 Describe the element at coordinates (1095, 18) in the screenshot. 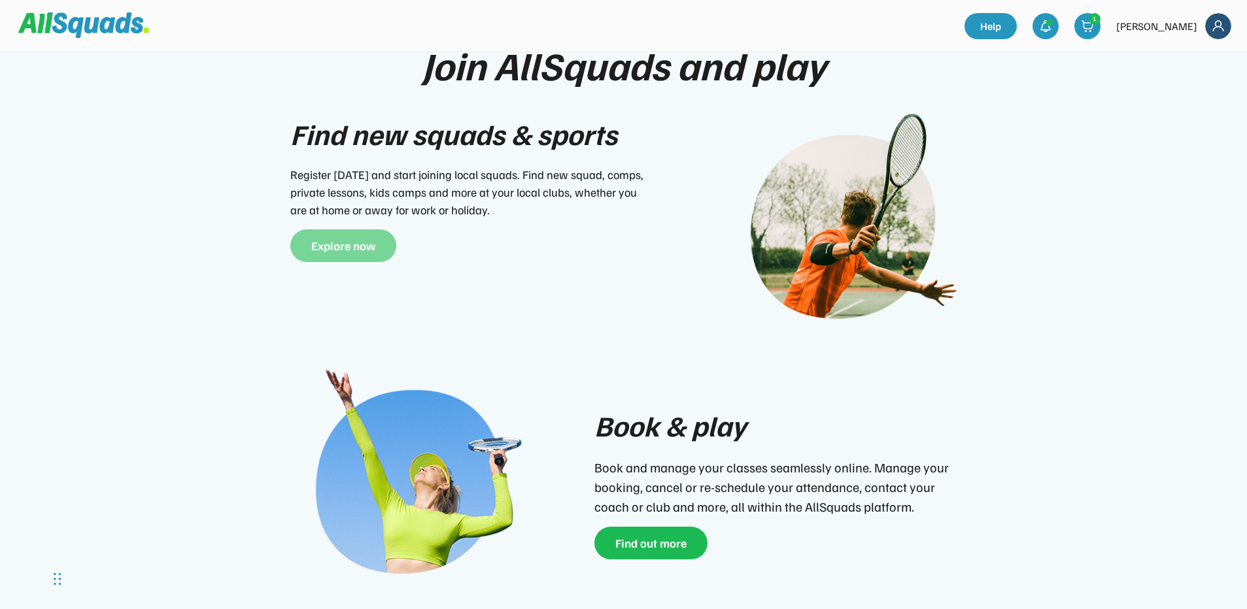

I see `div: 1` at that location.